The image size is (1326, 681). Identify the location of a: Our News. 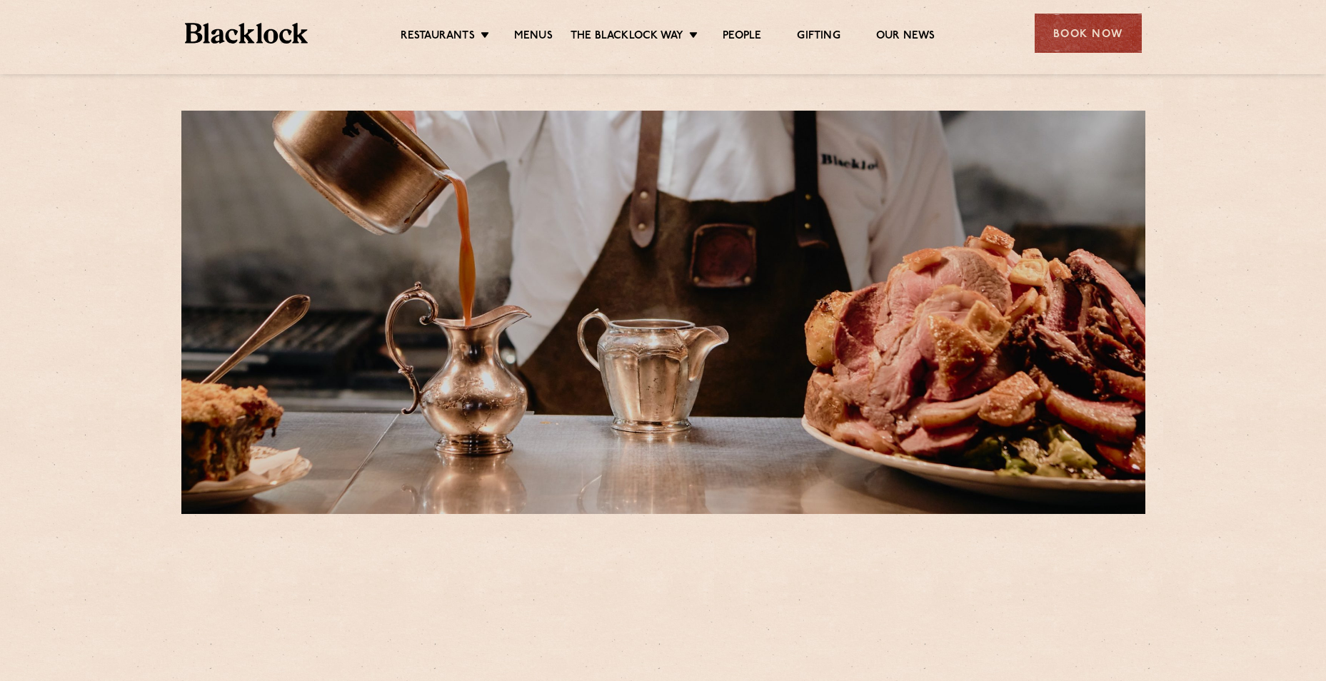
(905, 37).